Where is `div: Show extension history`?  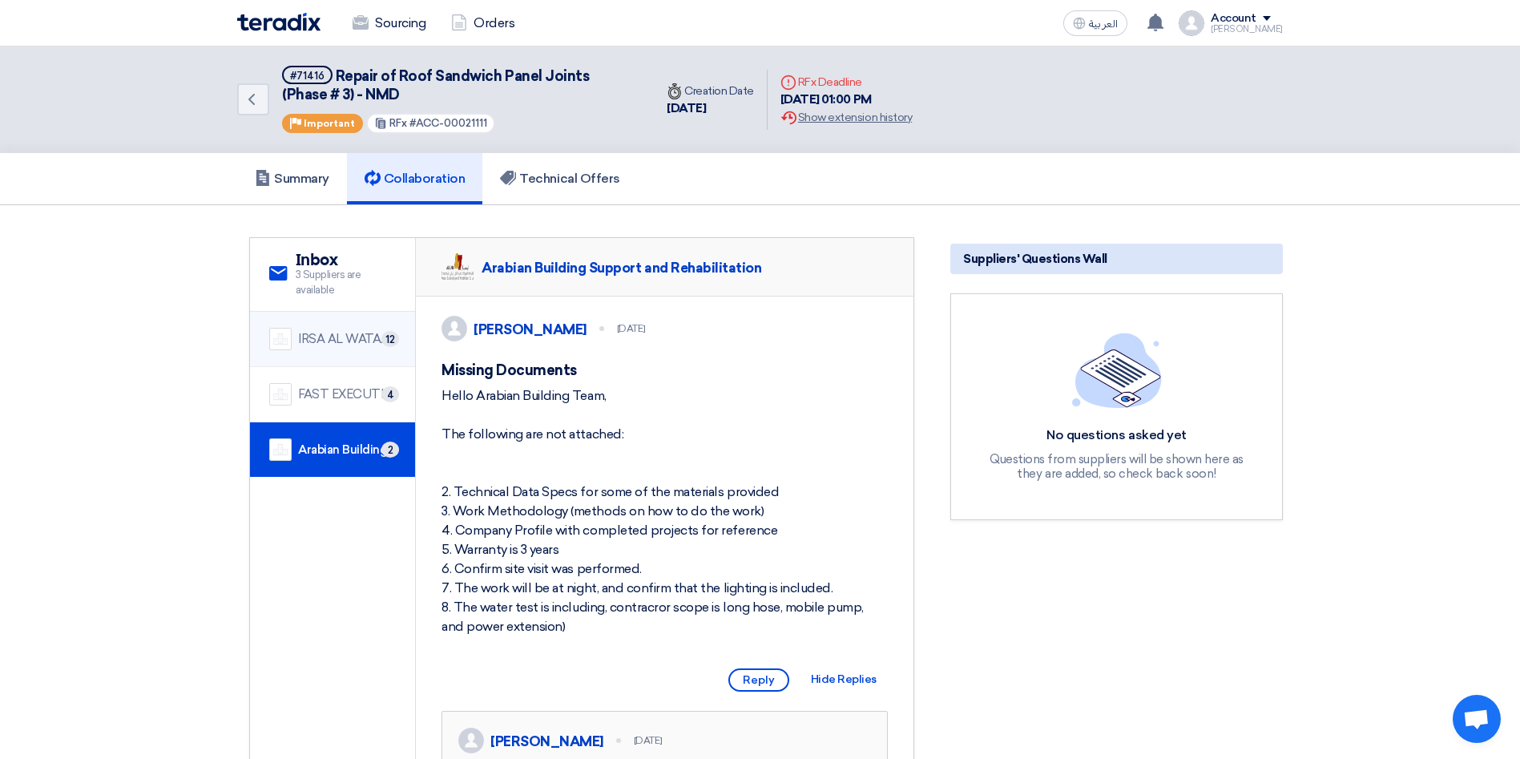 div: Show extension history is located at coordinates (846, 117).